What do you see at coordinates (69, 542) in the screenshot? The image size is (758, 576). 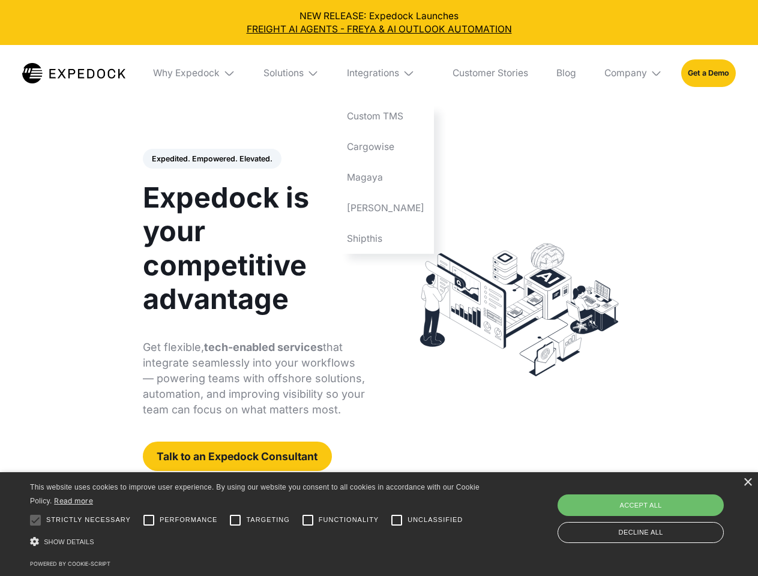 I see `span: Show details` at bounding box center [69, 542].